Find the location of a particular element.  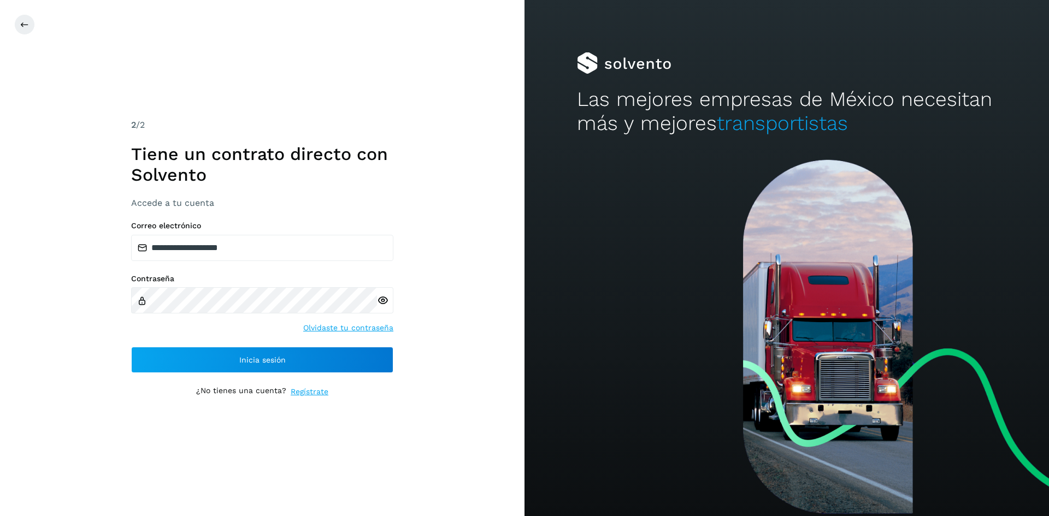

span: Inicia sesión is located at coordinates (262, 360).